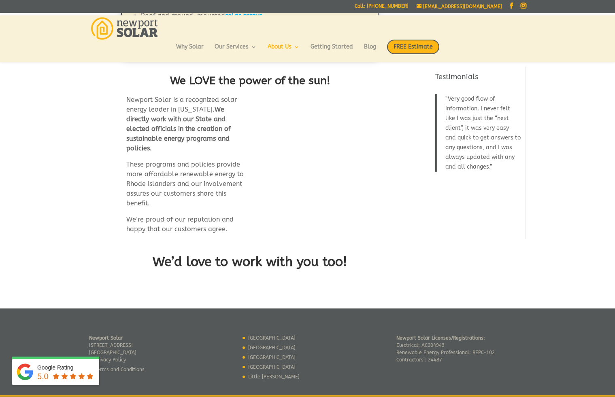 This screenshot has height=397, width=615. What do you see at coordinates (250, 81) in the screenshot?
I see `strong: We LOVE the power of the sun!` at bounding box center [250, 81].